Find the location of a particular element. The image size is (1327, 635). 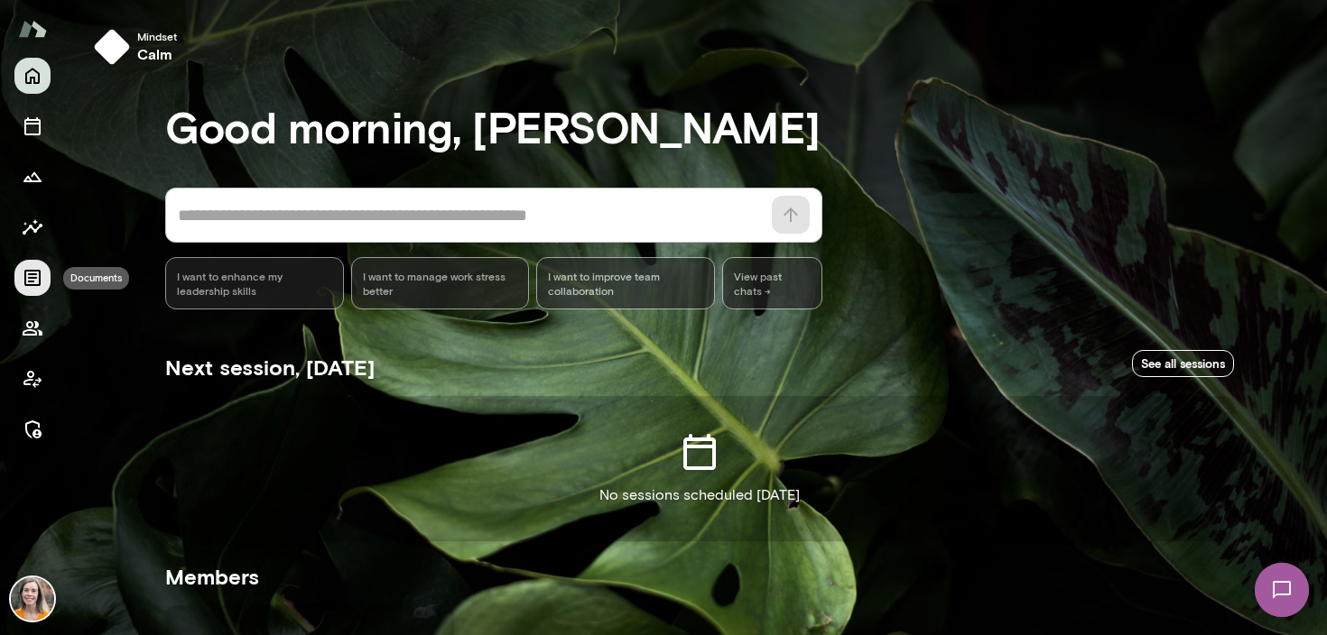

a: See all sessions is located at coordinates (1182, 364).